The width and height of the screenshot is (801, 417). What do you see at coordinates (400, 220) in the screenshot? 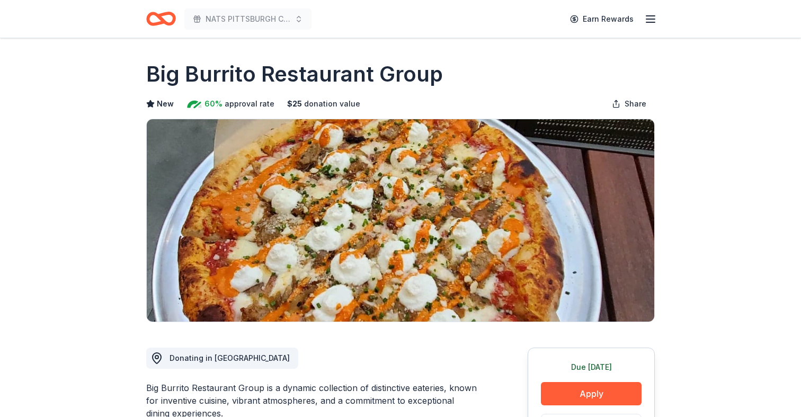
I see `img: Image for Big Burrito Restaurant Group` at bounding box center [400, 220].